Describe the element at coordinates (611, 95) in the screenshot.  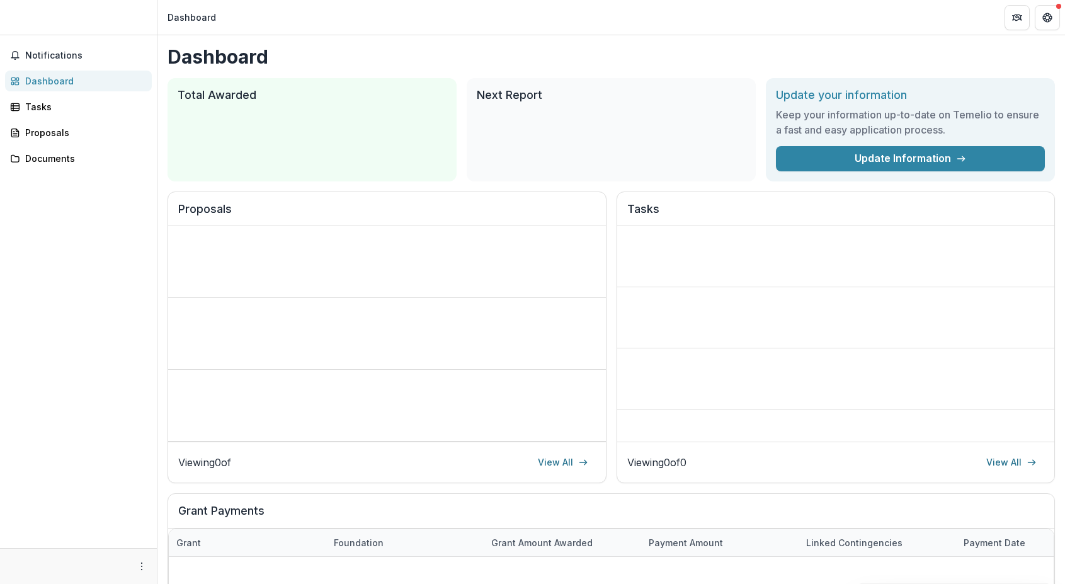
I see `h2: Next Report` at that location.